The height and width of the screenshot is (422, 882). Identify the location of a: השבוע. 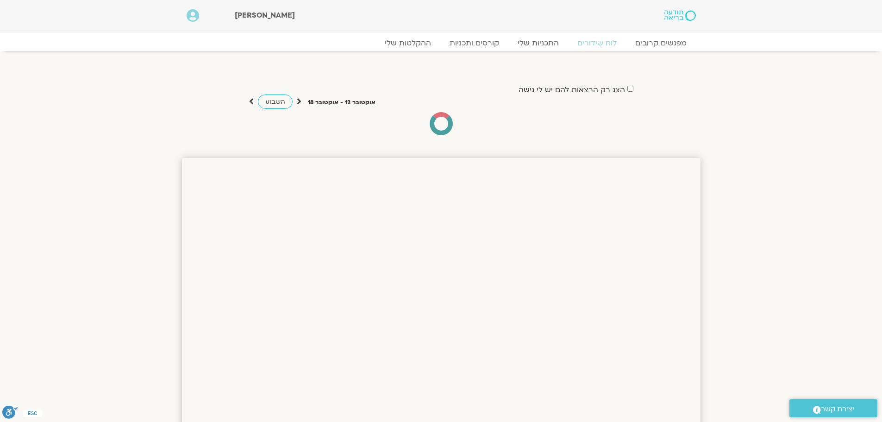
(275, 101).